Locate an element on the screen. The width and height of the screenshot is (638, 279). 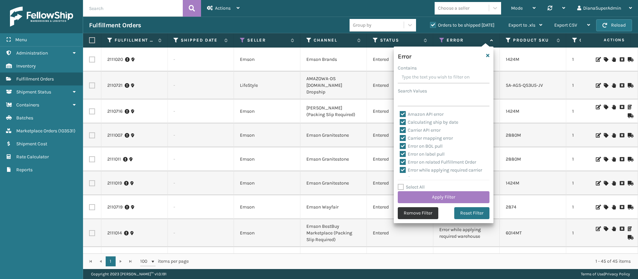
span: Rate Calculator is located at coordinates (33, 157).